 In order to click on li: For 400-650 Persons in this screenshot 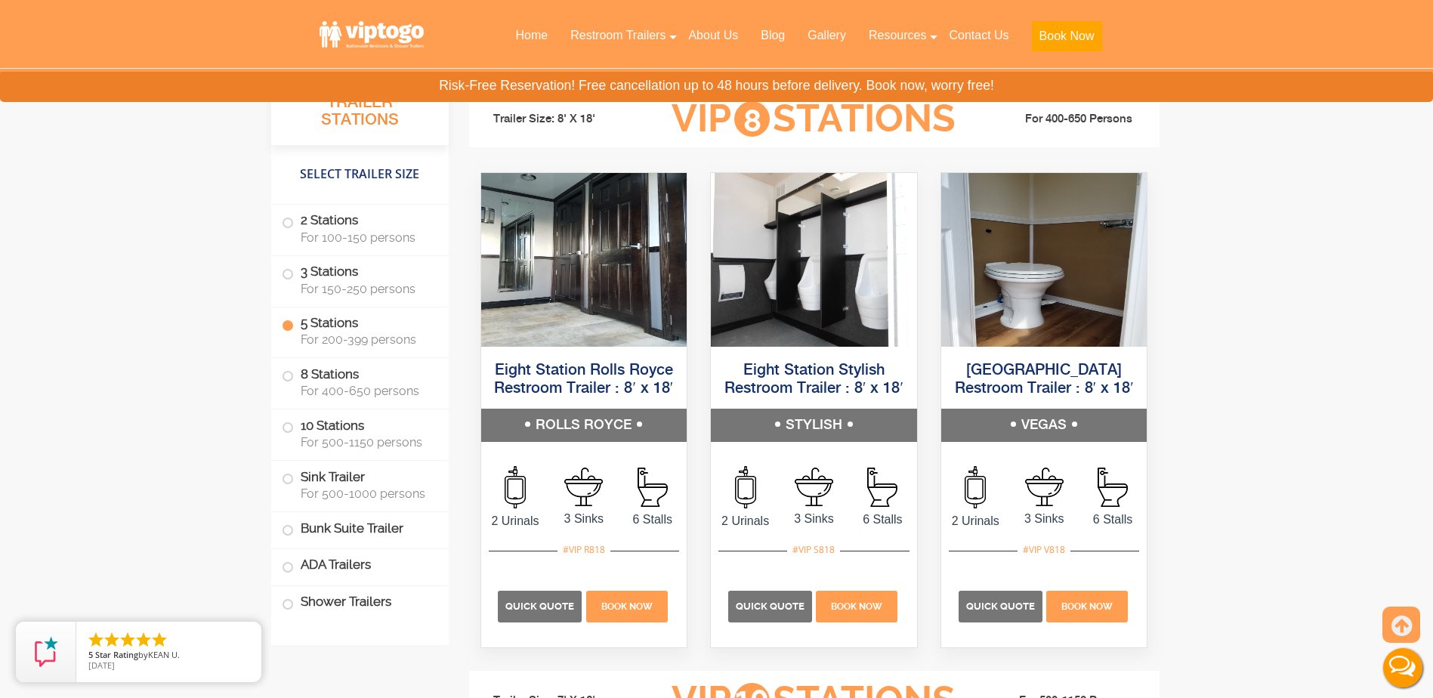, I will do `click(1064, 119)`.